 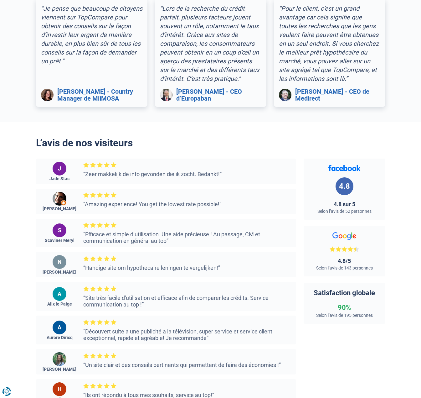 What do you see at coordinates (60, 304) in the screenshot?
I see `div: Alix le Paige` at bounding box center [60, 304].